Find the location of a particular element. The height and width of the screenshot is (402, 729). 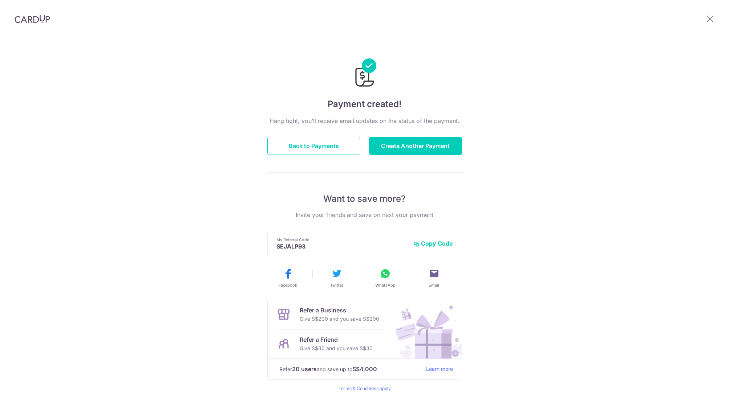

a: Learn more is located at coordinates (439, 369).